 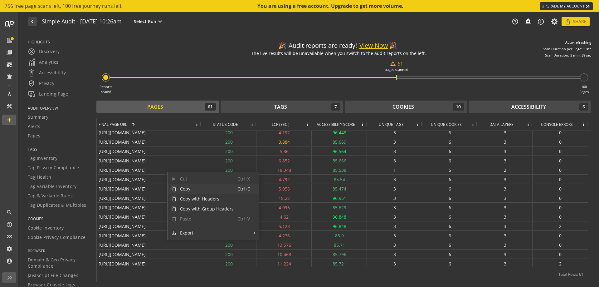 What do you see at coordinates (459, 107) in the screenshot?
I see `div: 10` at bounding box center [459, 107].